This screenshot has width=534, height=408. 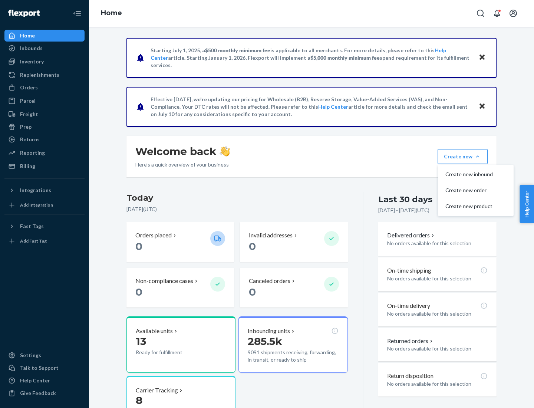 What do you see at coordinates (31, 48) in the screenshot?
I see `div: Inbounds` at bounding box center [31, 48].